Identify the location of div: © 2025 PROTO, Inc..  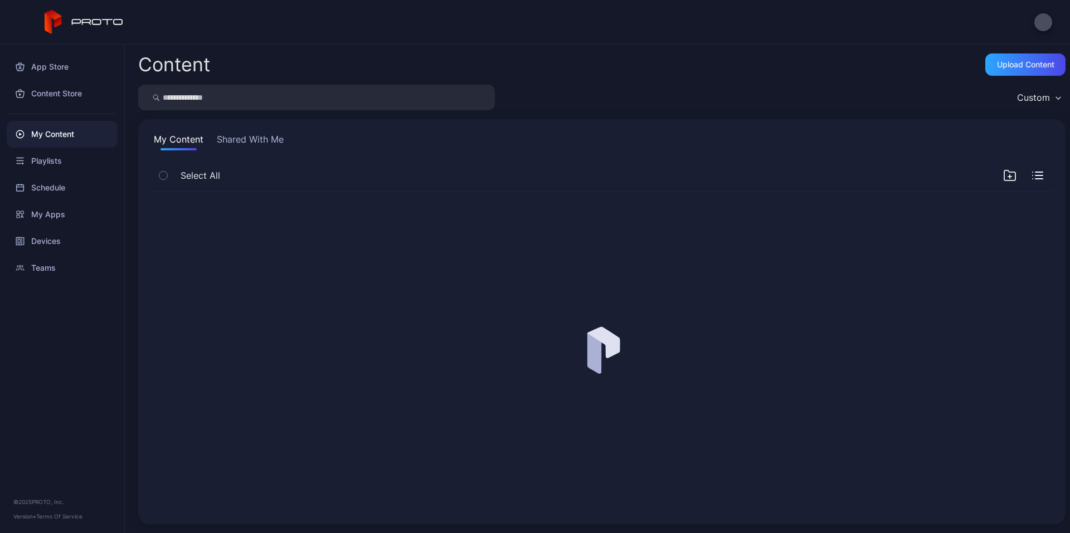
(62, 502).